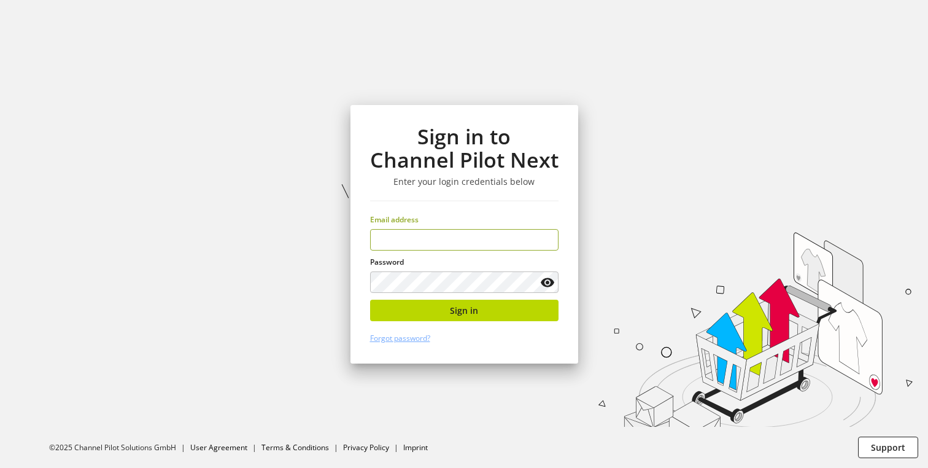 The height and width of the screenshot is (468, 928). What do you see at coordinates (218, 447) in the screenshot?
I see `a: User Agreement` at bounding box center [218, 447].